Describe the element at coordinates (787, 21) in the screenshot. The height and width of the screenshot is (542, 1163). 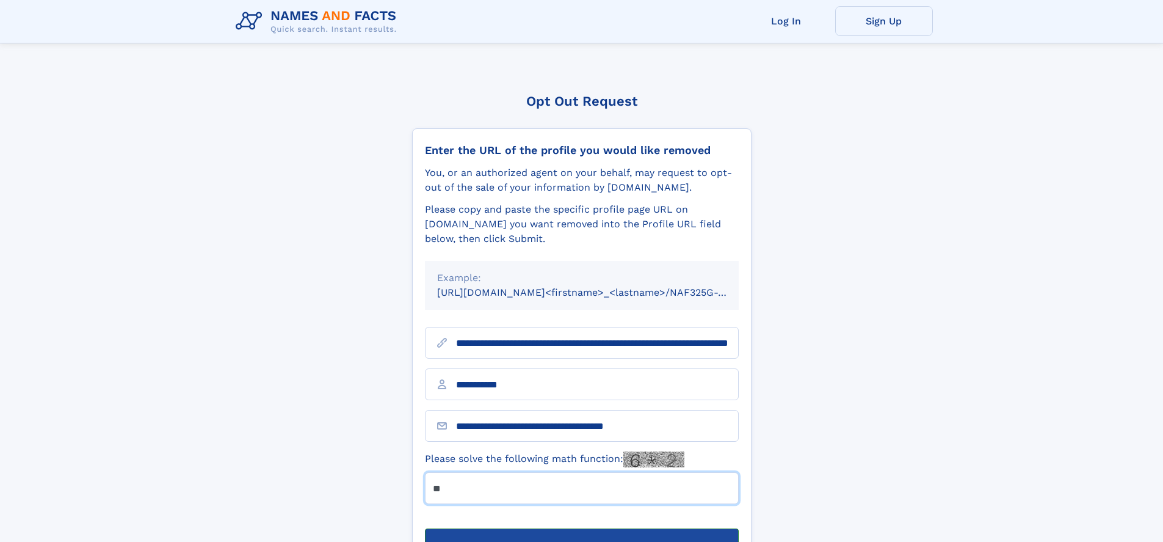
I see `a: Log In` at that location.